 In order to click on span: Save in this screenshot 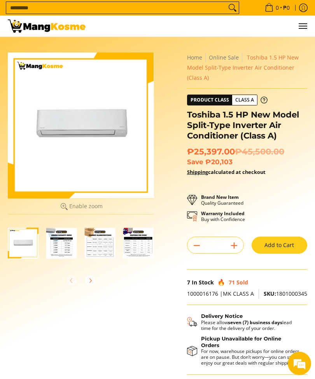, I will do `click(195, 162)`.